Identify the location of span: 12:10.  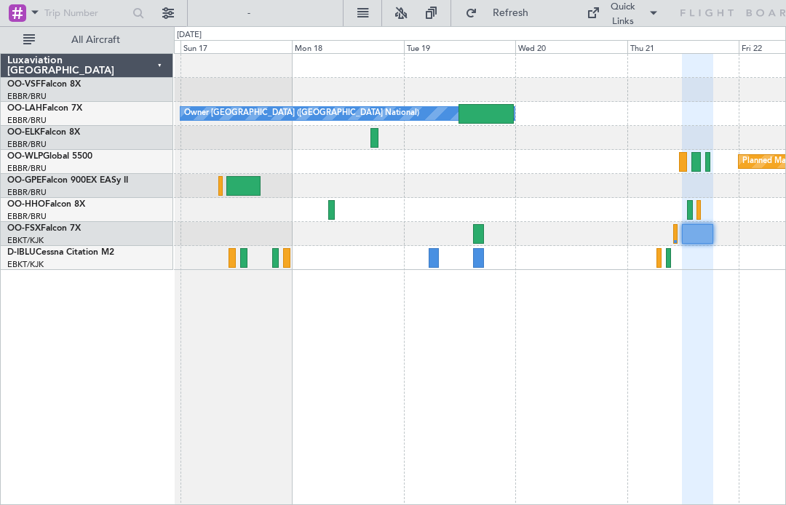
(590, 104).